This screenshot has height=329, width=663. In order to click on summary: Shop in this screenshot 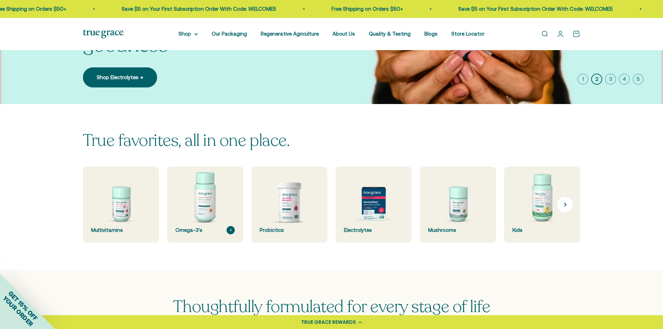, I will do `click(188, 34)`.